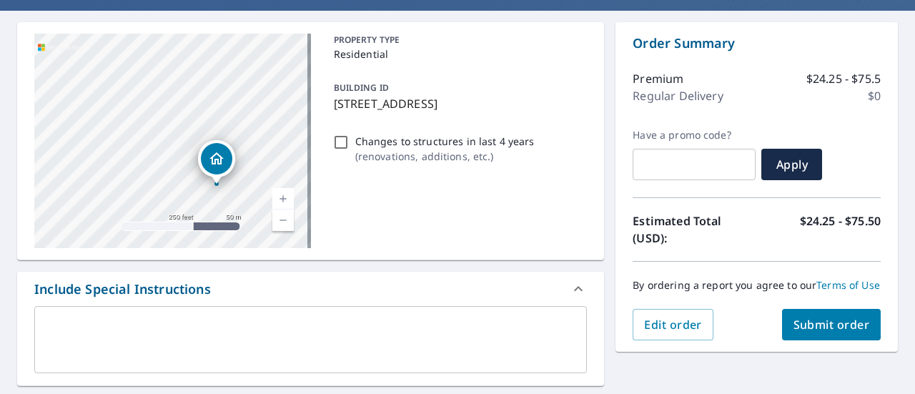 The image size is (915, 394). What do you see at coordinates (694, 229) in the screenshot?
I see `p: Estimated Total (USD):` at bounding box center [694, 229].